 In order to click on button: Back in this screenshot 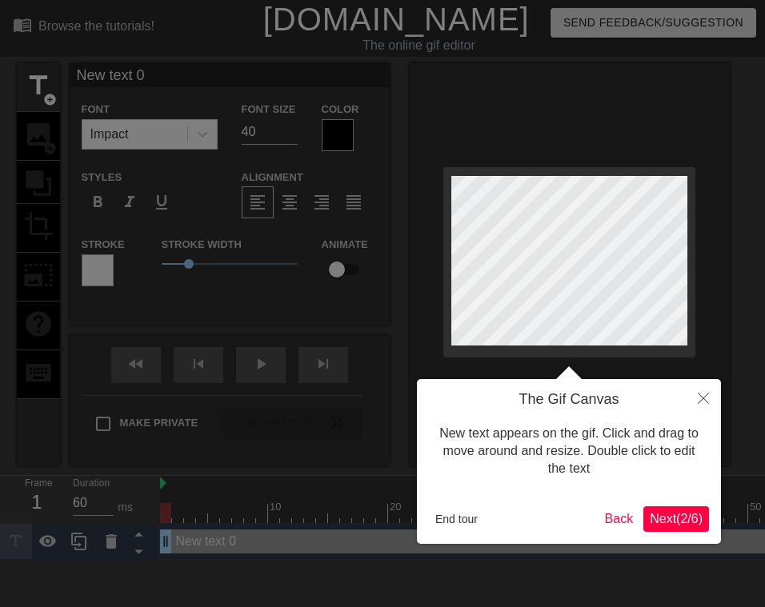, I will do `click(619, 519)`.